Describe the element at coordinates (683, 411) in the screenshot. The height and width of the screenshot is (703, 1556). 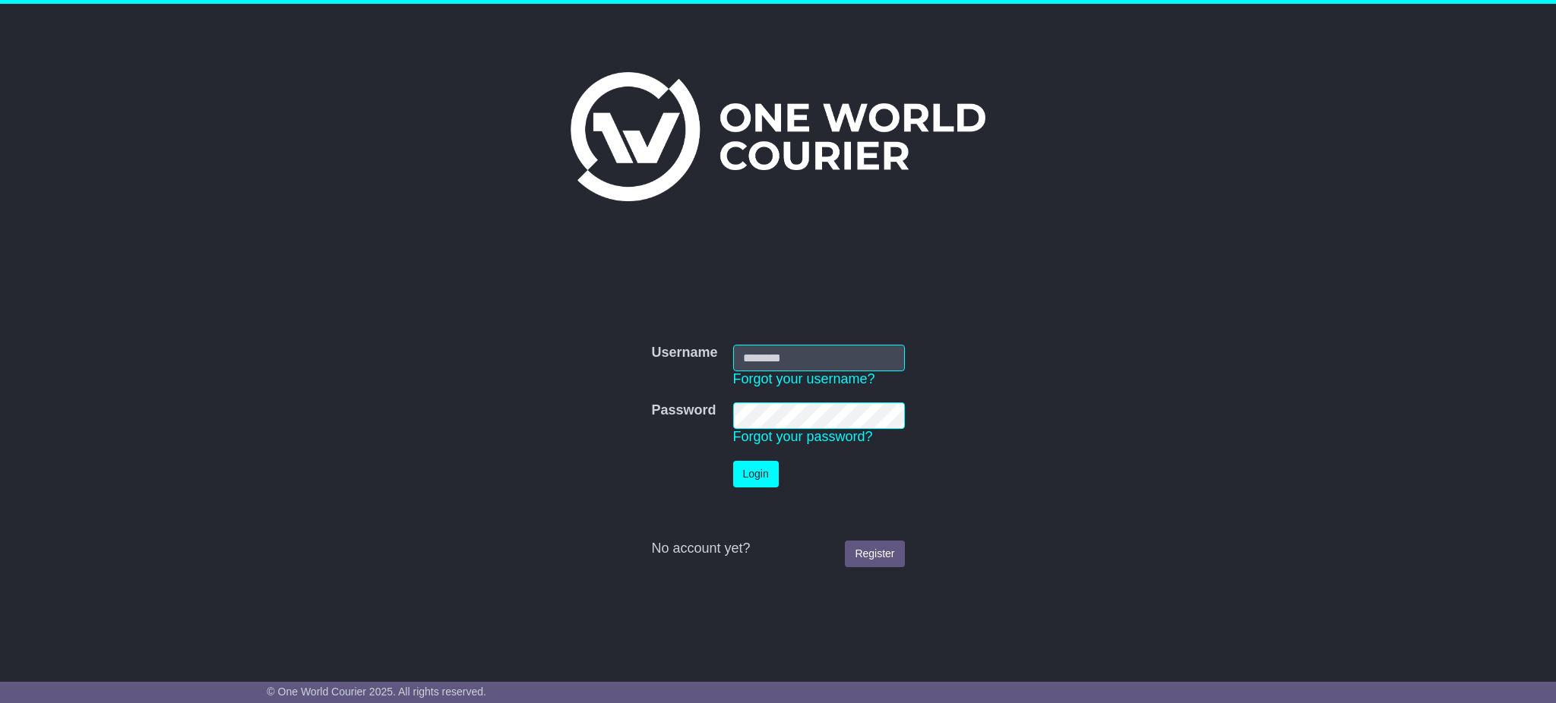
I see `label: Password` at that location.